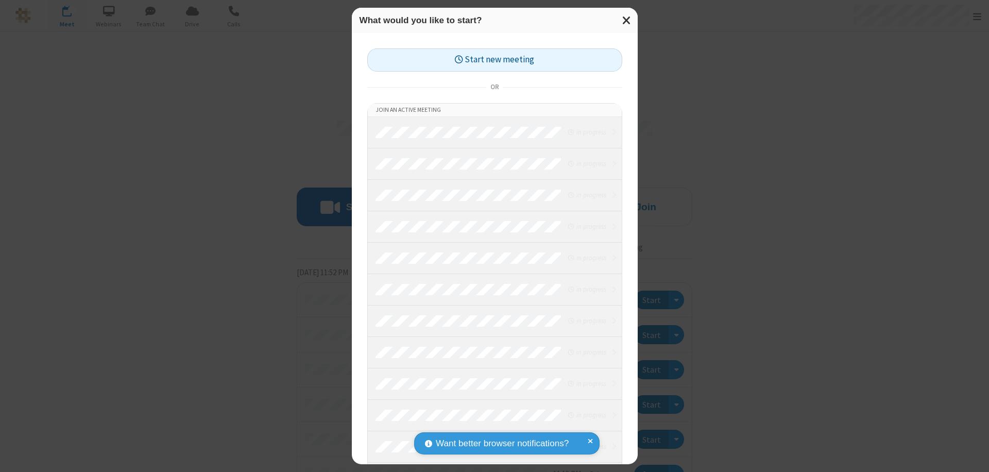  I want to click on span: Want better browser notifications?, so click(502, 444).